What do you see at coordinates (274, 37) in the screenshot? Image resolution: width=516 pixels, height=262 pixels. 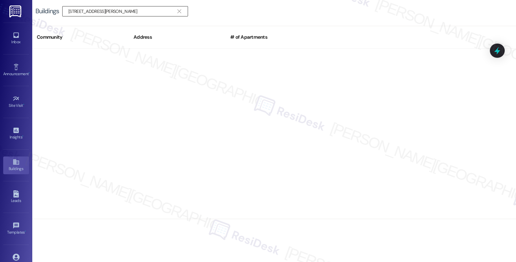 I see `div: # of Apartments` at bounding box center [274, 37].